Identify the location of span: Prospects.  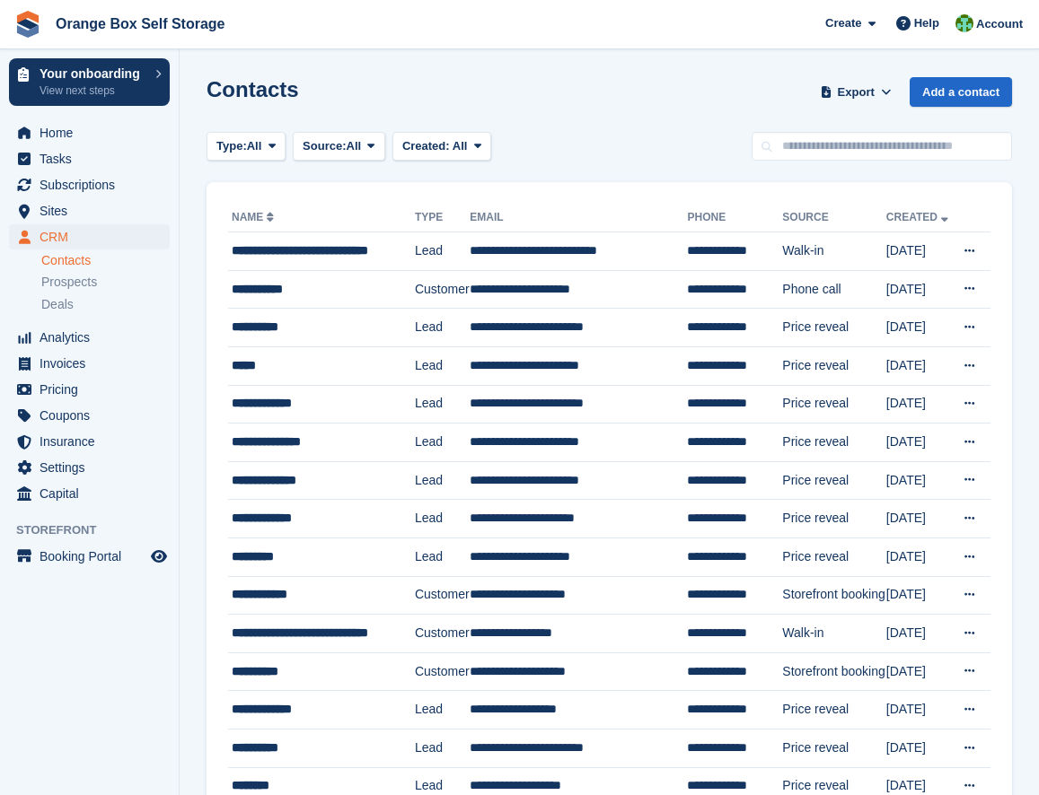
(69, 282).